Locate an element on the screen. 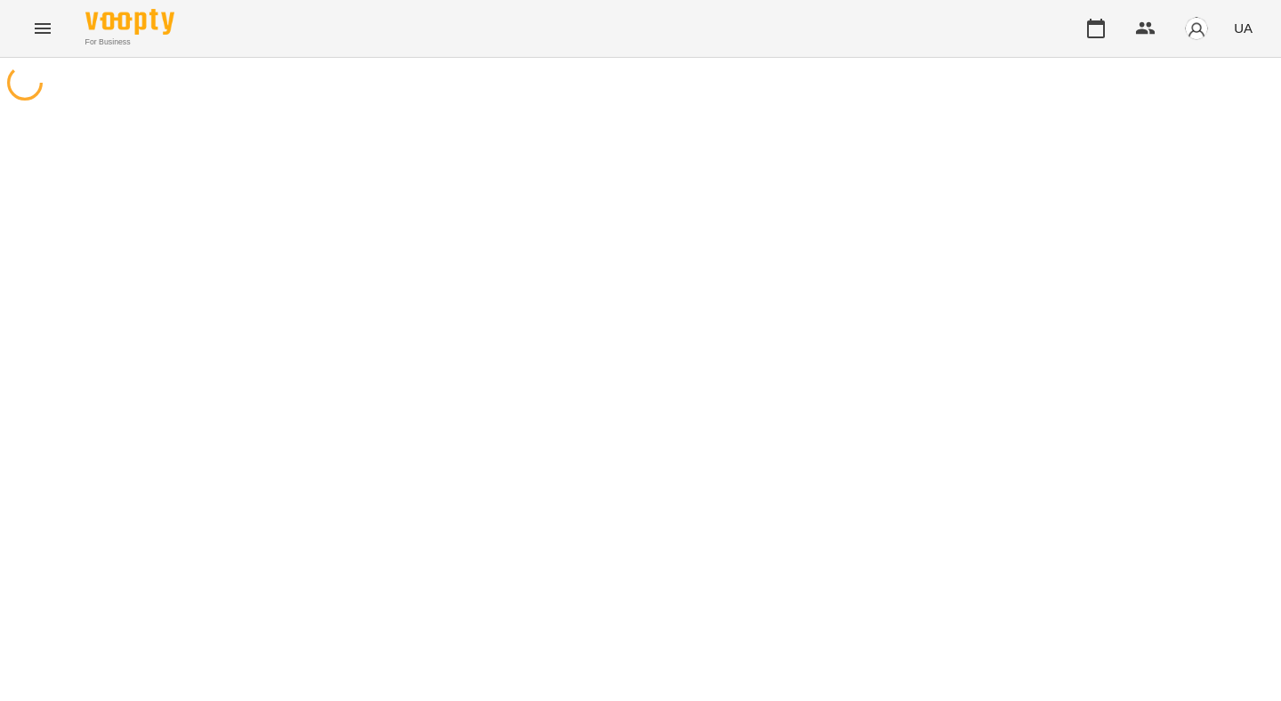 This screenshot has height=701, width=1281. img: Voopty Logo is located at coordinates (130, 21).